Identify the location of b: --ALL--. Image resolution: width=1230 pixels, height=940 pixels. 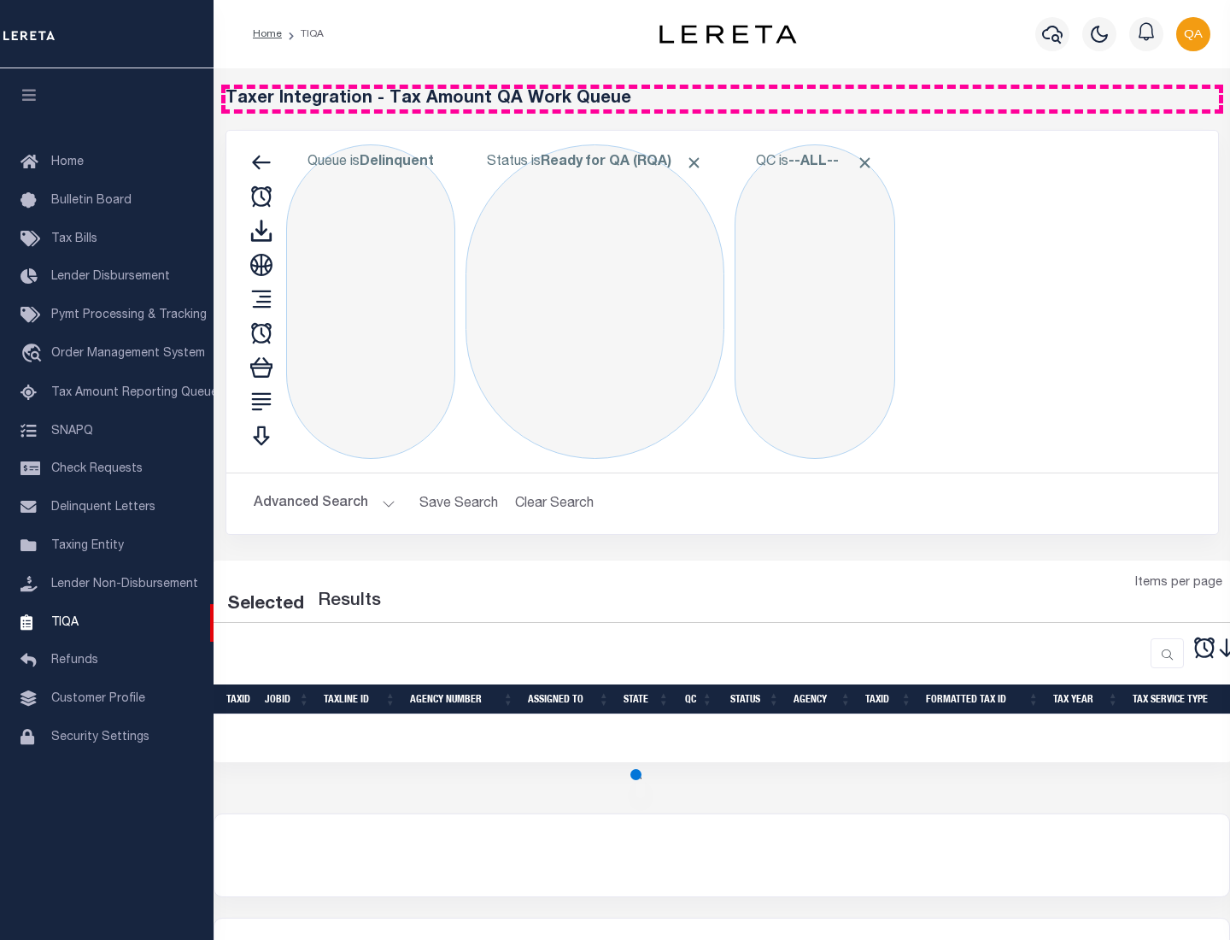
(813, 162).